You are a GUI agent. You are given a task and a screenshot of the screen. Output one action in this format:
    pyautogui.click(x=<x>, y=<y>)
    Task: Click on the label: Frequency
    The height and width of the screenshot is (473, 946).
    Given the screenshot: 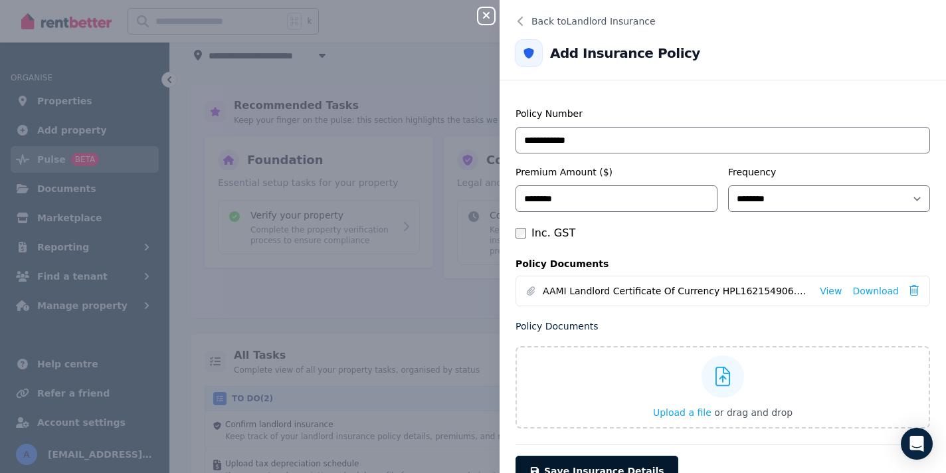 What is the action you would take?
    pyautogui.click(x=752, y=172)
    